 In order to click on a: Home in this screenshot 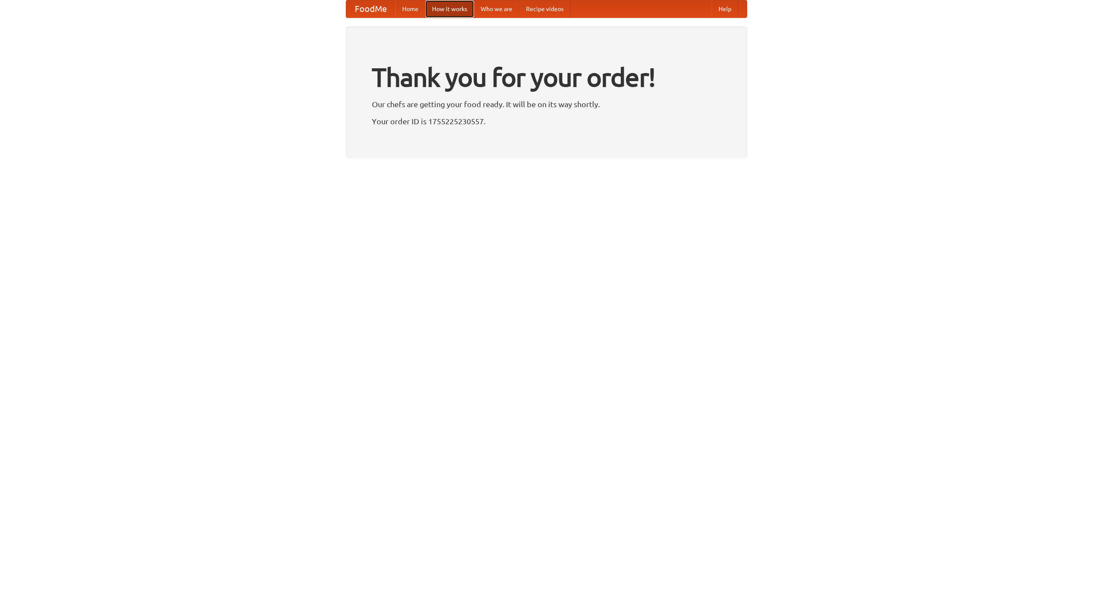, I will do `click(410, 9)`.